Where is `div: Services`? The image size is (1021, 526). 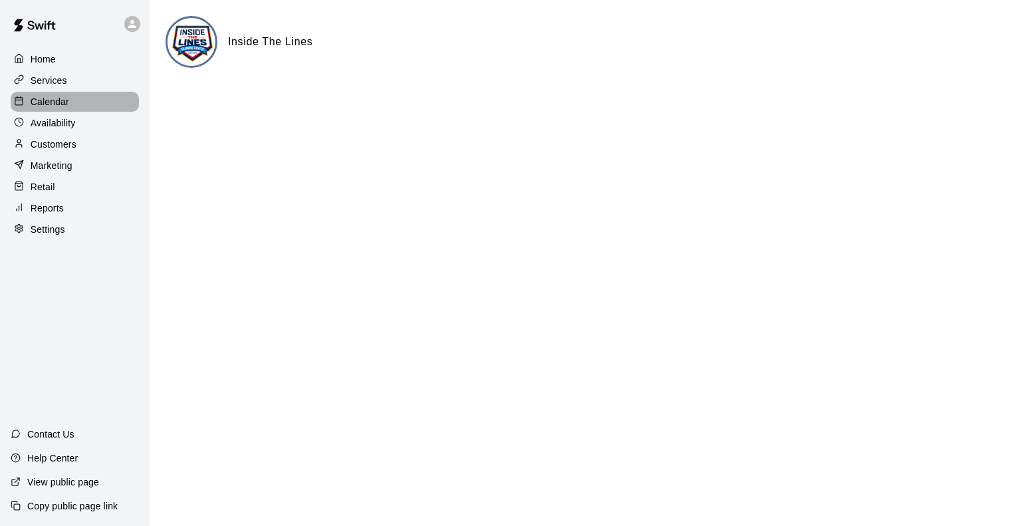 div: Services is located at coordinates (74, 80).